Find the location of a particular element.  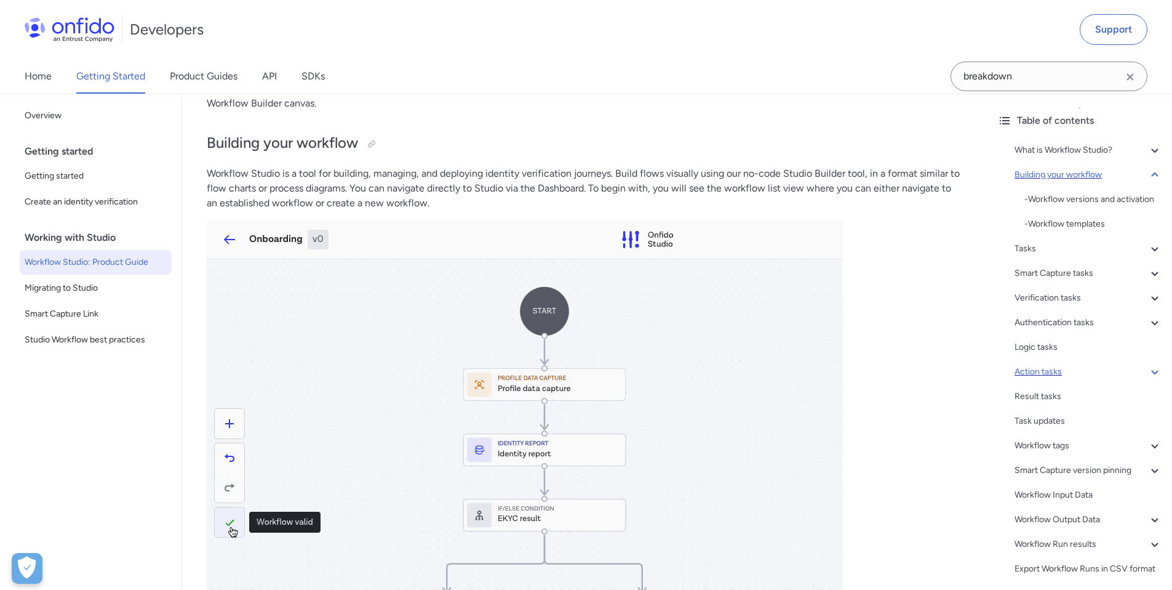

div: Getting started is located at coordinates (100, 151).